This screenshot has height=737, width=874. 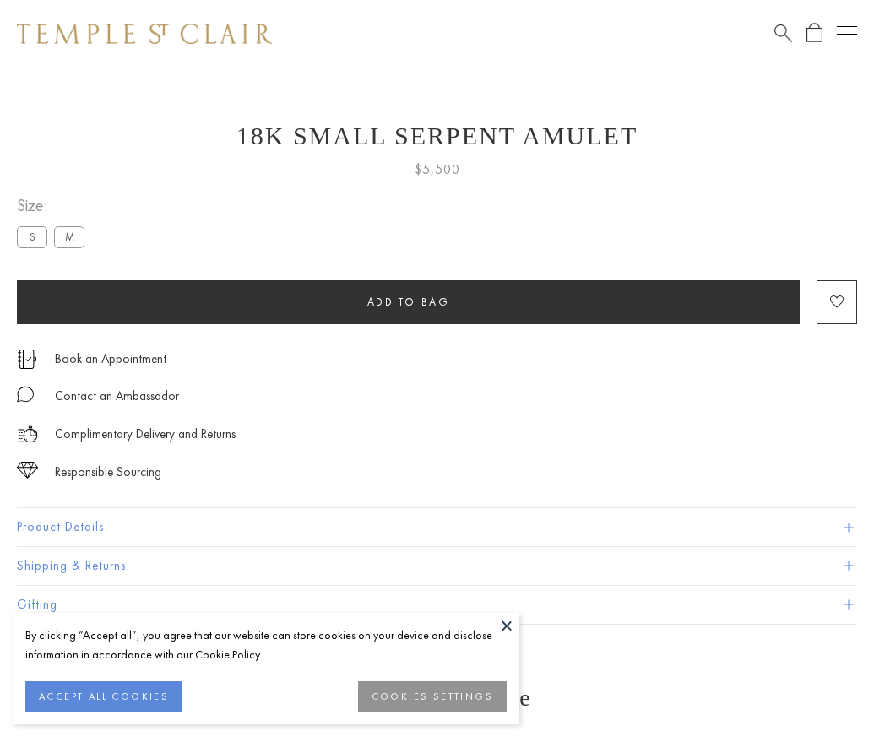 I want to click on button: Shipping & Returns, so click(x=437, y=566).